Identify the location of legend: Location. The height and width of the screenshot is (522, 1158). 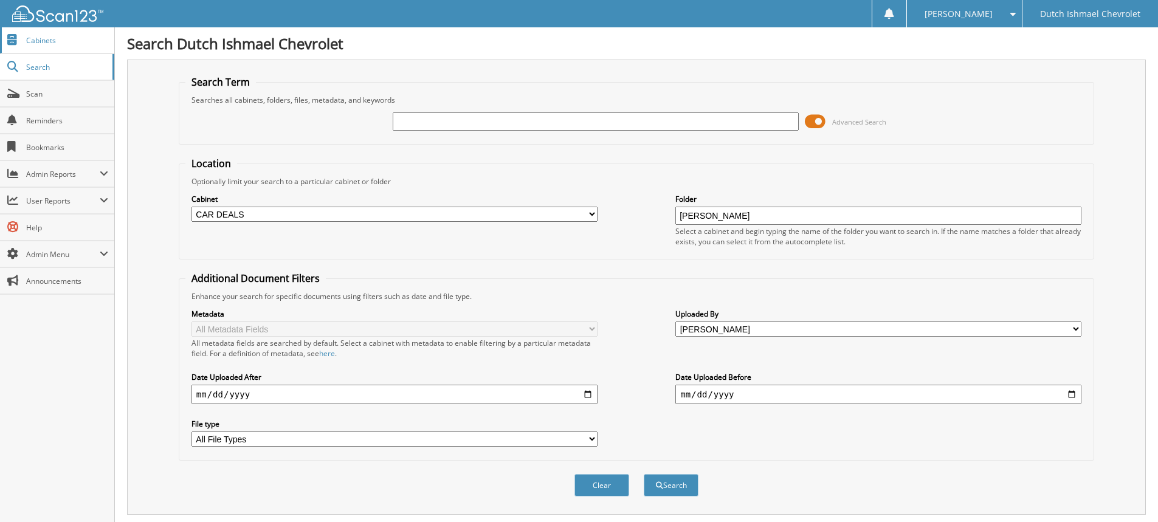
(211, 164).